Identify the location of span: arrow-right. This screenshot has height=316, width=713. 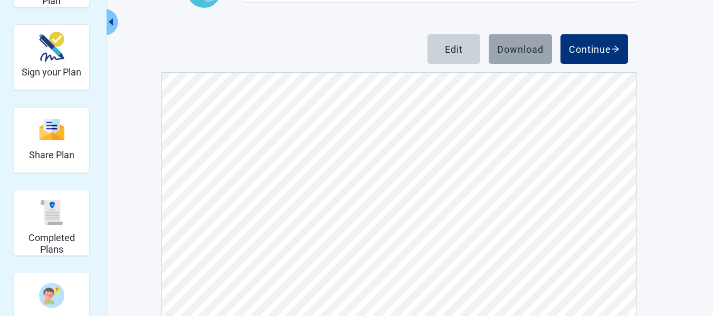
(615, 49).